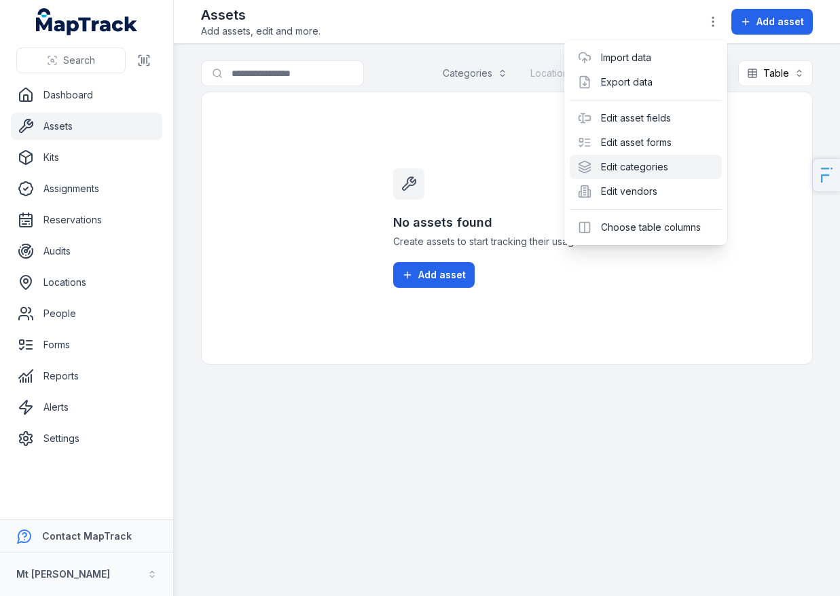  Describe the element at coordinates (646, 118) in the screenshot. I see `div: Edit asset fields` at that location.